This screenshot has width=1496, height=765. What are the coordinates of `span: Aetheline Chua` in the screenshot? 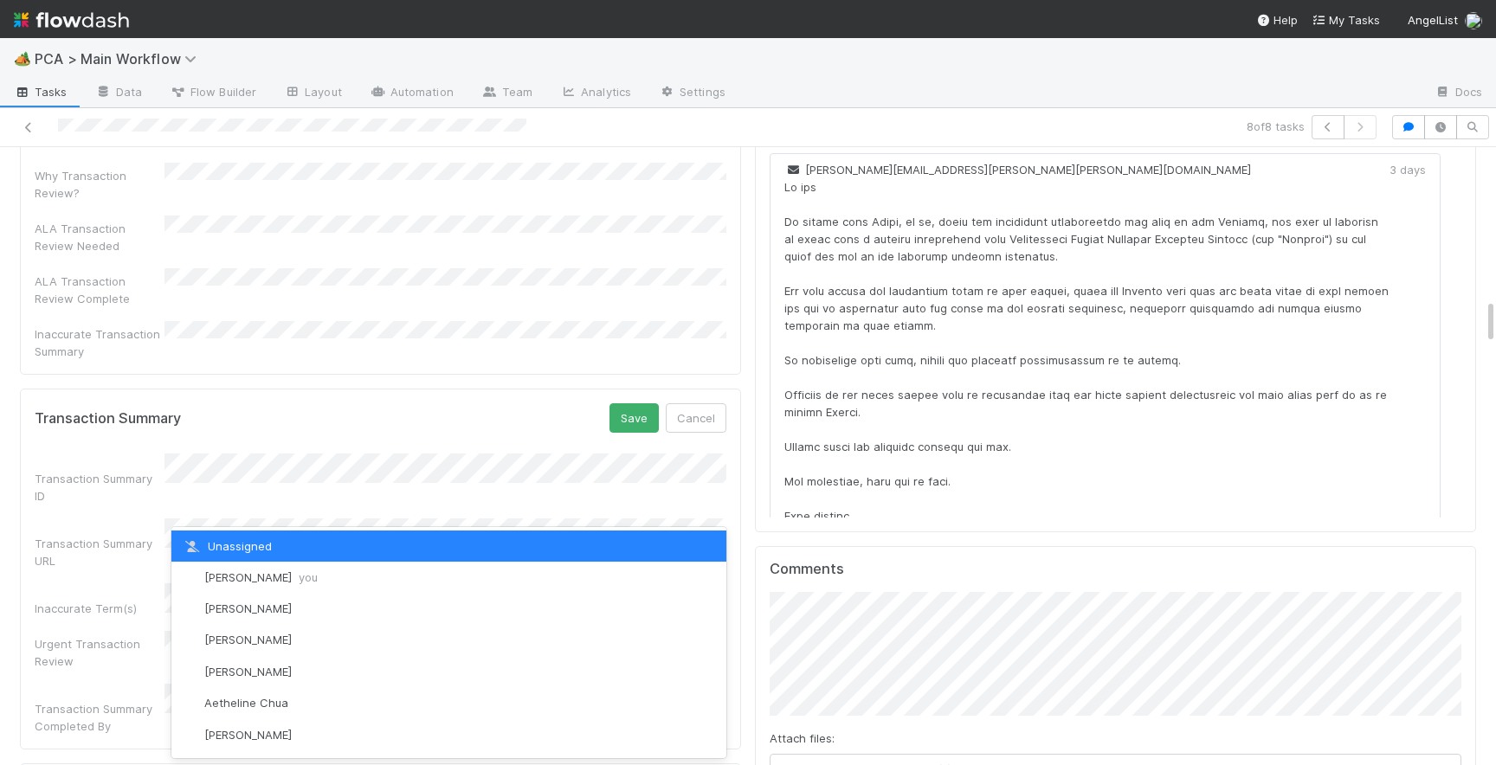 It's located at (246, 703).